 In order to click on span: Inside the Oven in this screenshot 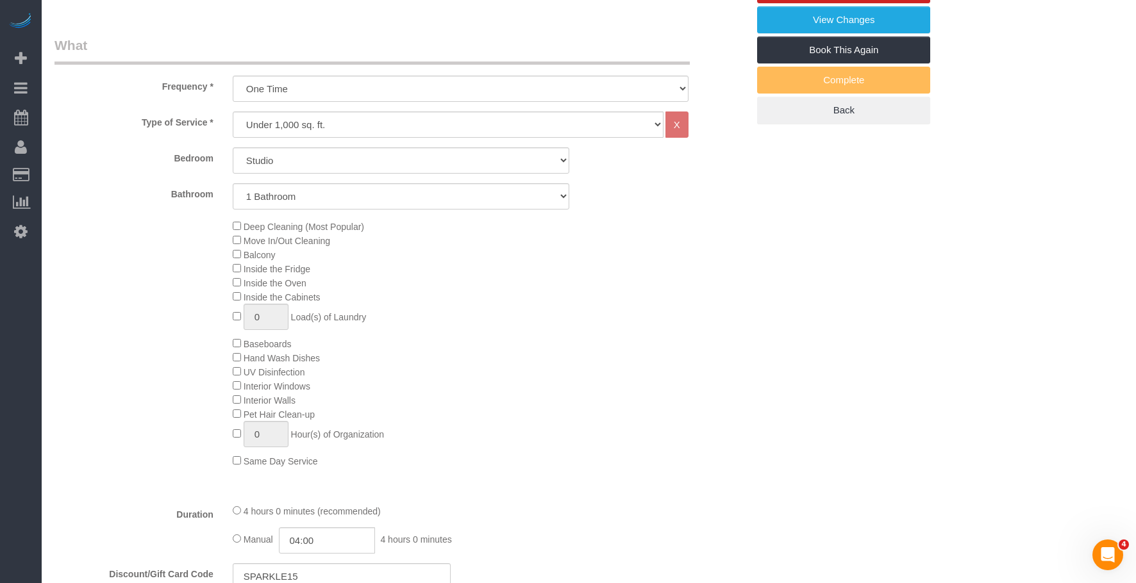, I will do `click(275, 283)`.